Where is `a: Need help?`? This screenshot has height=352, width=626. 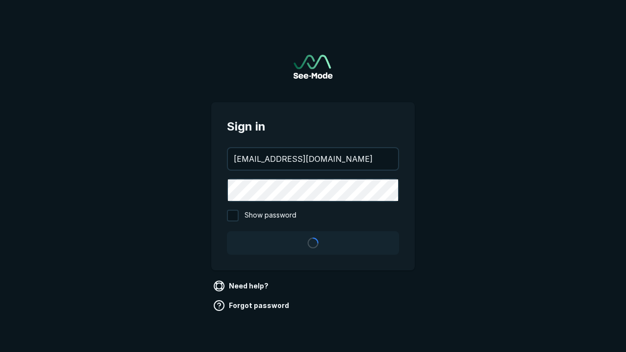 a: Need help? is located at coordinates (242, 286).